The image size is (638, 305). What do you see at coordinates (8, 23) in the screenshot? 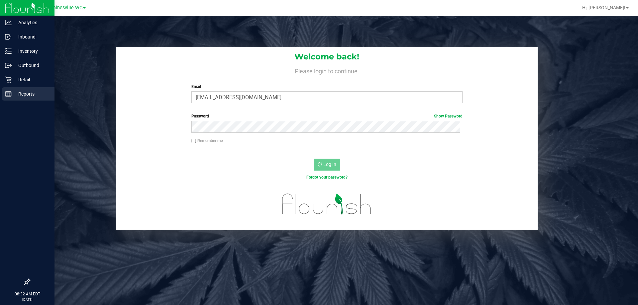
I see `inline-svg: Analytics` at bounding box center [8, 23].